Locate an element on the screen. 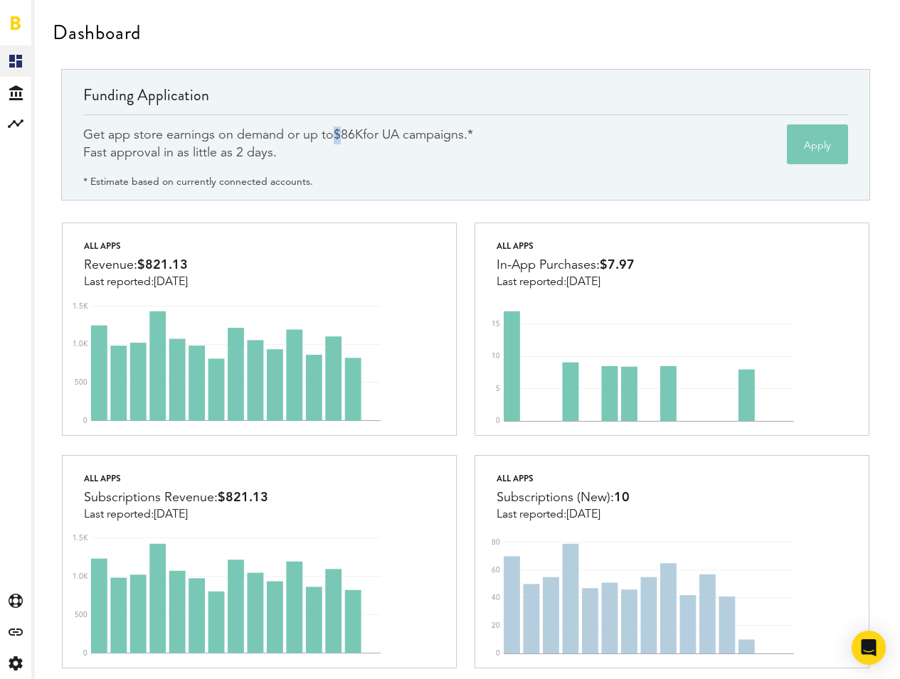 Image resolution: width=900 pixels, height=679 pixels. span: 10 is located at coordinates (622, 498).